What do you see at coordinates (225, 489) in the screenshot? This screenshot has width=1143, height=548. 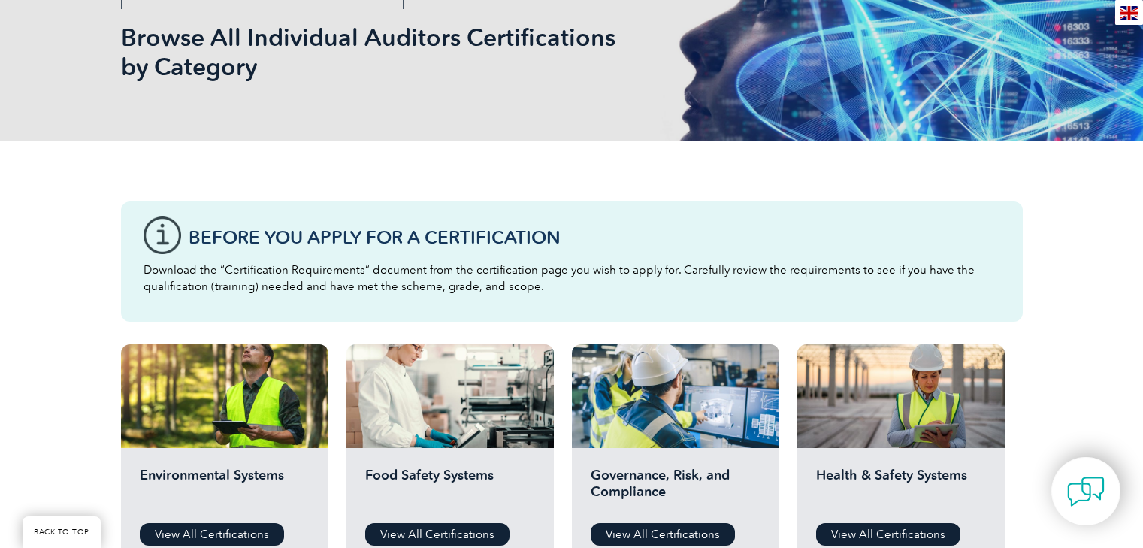 I see `h2: Environmental Systems` at bounding box center [225, 489].